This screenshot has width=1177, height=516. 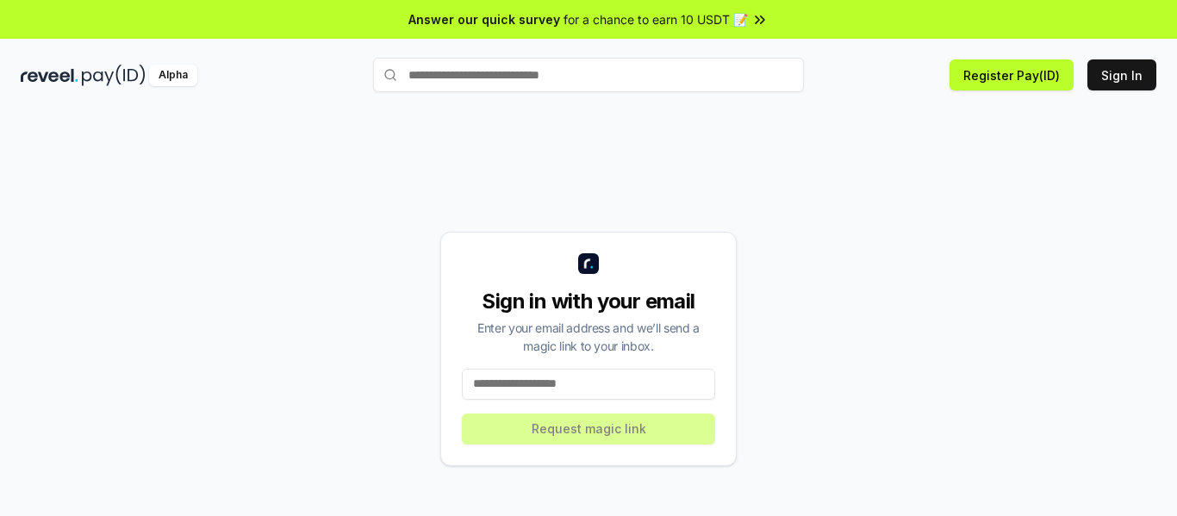 What do you see at coordinates (588, 302) in the screenshot?
I see `div: Sign in with your email` at bounding box center [588, 302].